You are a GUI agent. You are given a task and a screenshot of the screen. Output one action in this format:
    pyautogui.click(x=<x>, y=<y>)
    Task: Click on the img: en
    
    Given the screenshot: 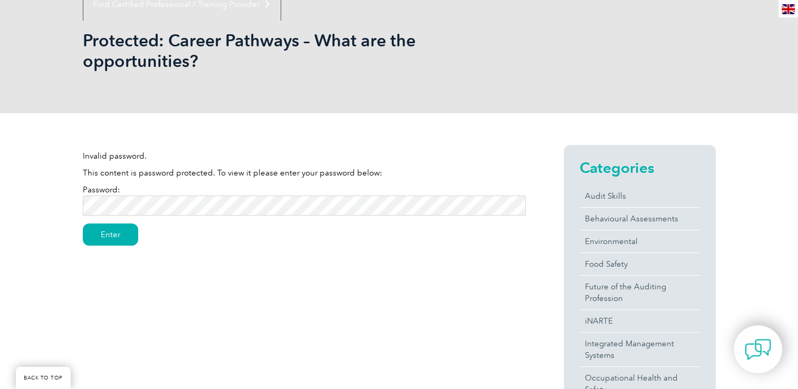 What is the action you would take?
    pyautogui.click(x=787, y=9)
    